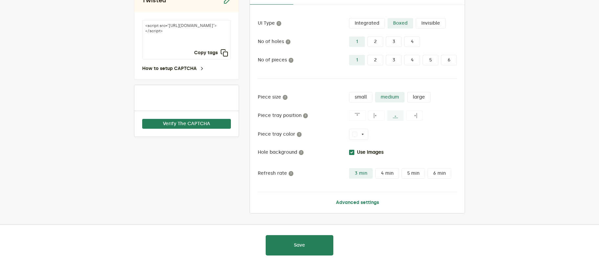  I want to click on label: Piece tray position, so click(303, 116).